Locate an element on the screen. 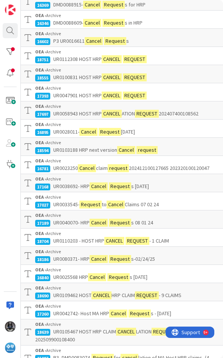 The image size is (223, 358). a: OEA ›Archive18639UR0105467 HOST HRP CLAIMCANCELLATIONREQUEST- 1 CLAIM 202509900108400 is located at coordinates (122, 332).